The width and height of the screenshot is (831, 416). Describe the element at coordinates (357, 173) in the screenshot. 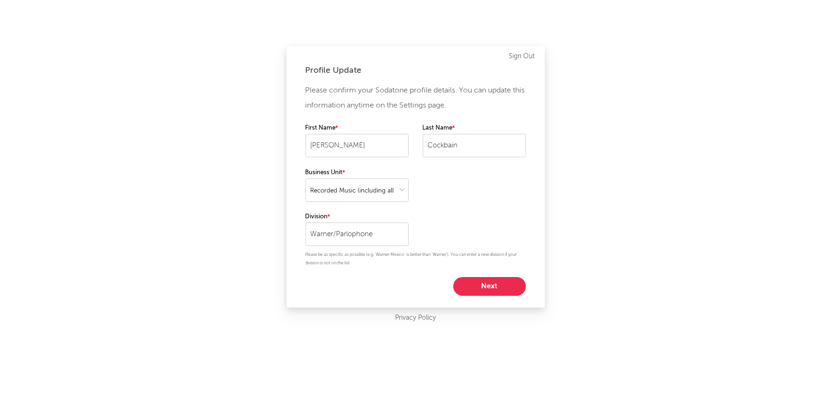

I see `label: Business Unit` at that location.